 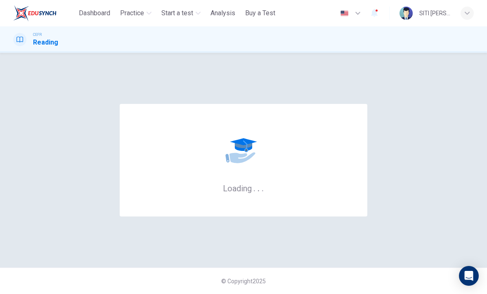 I want to click on span: CEFR, so click(x=37, y=35).